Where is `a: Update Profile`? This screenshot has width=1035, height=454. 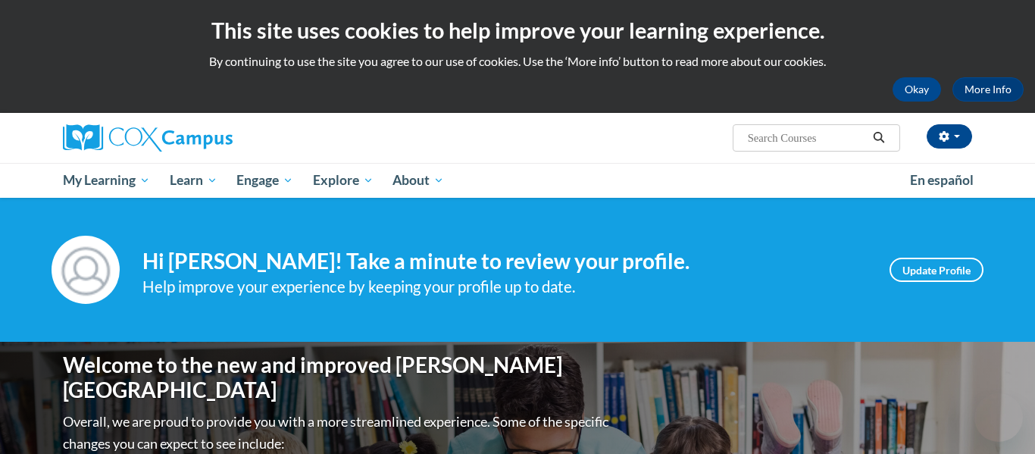
a: Update Profile is located at coordinates (937, 270).